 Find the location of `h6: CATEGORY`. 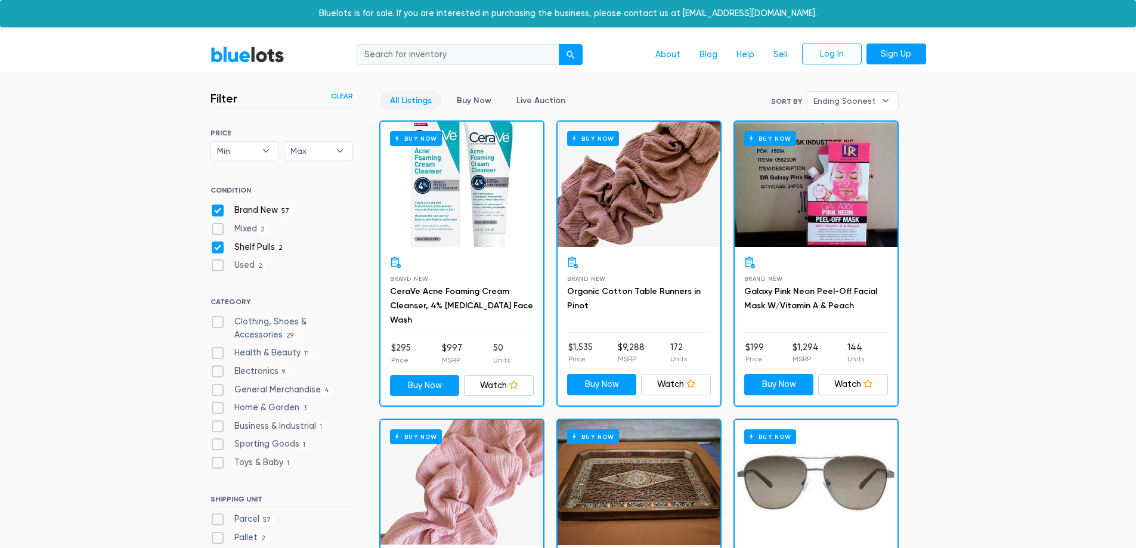

h6: CATEGORY is located at coordinates (281, 304).